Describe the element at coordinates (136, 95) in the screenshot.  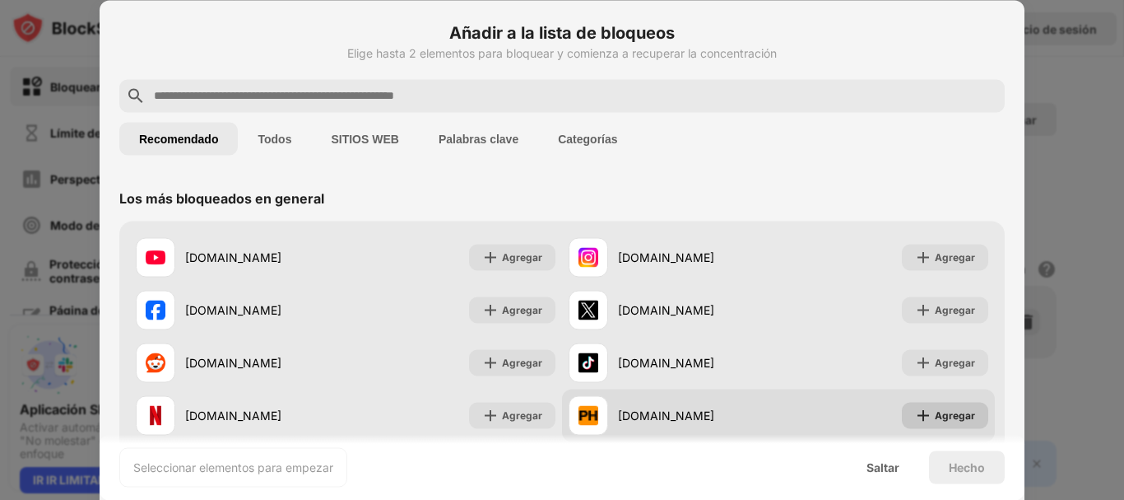
I see `img: search.svg` at that location.